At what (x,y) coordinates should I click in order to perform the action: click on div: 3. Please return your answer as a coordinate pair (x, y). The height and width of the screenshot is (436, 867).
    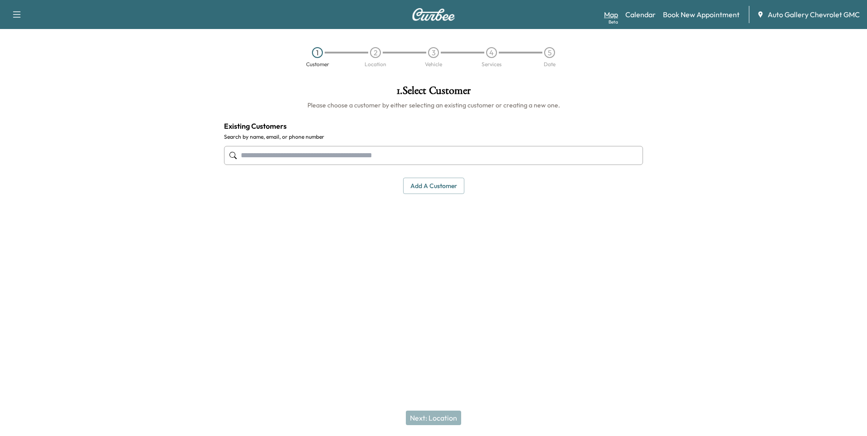
    Looking at the image, I should click on (433, 53).